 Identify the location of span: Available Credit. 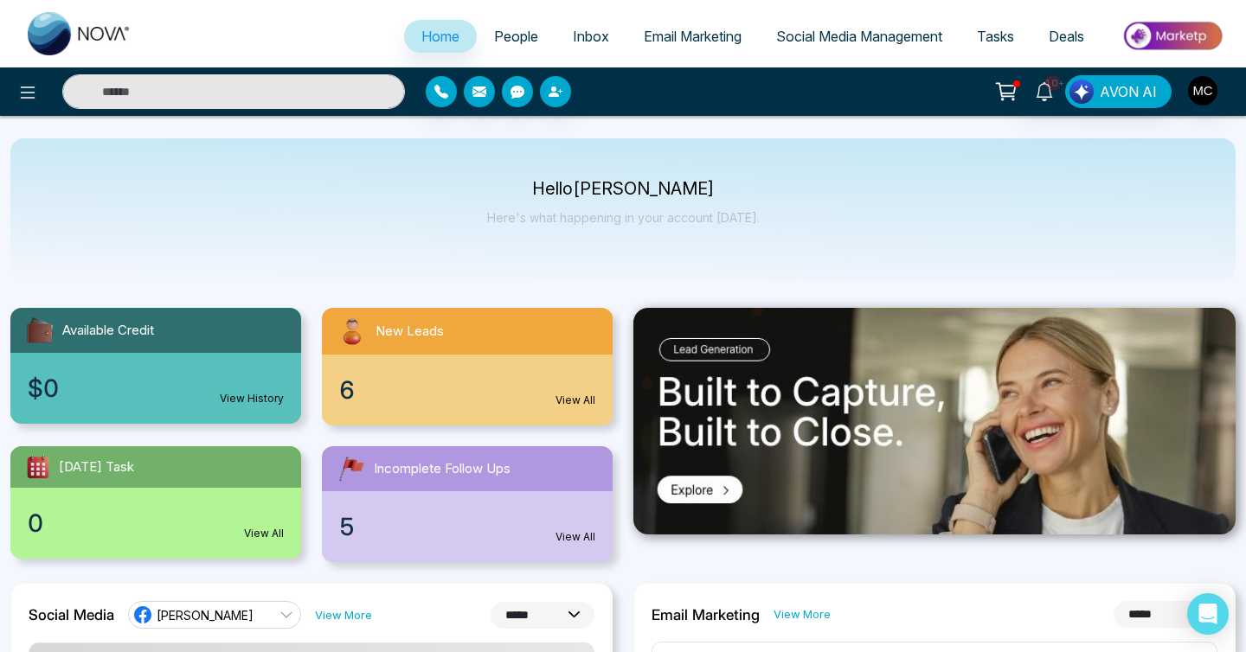
(108, 331).